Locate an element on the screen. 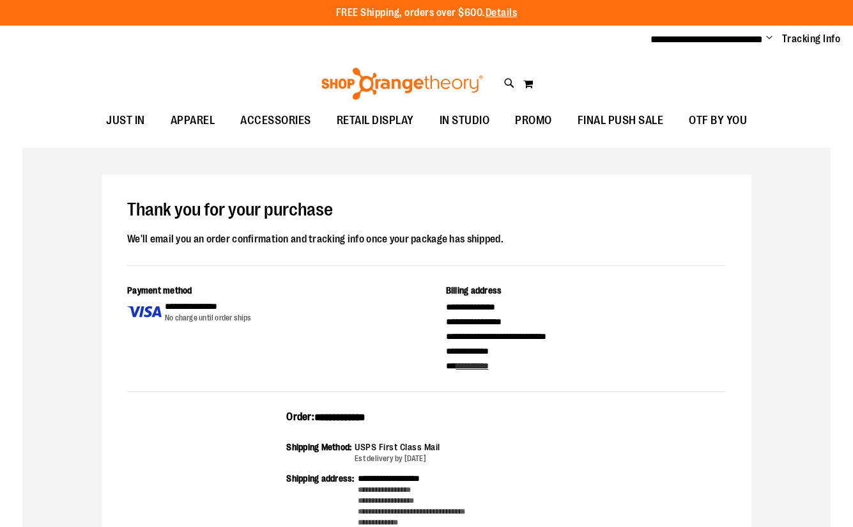  img: Payment type icon is located at coordinates (144, 311).